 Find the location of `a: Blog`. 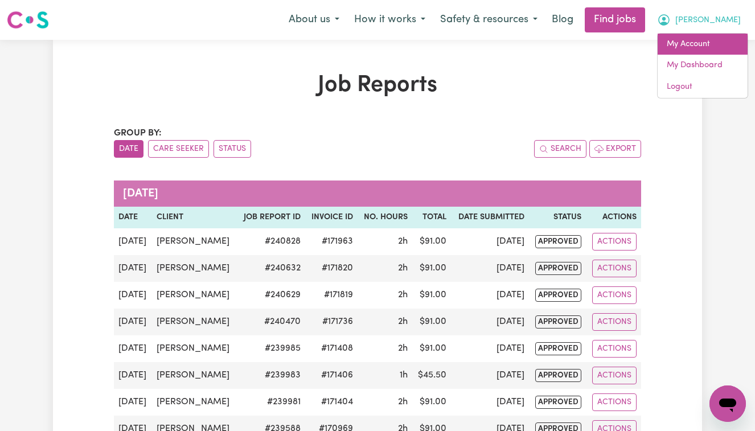

a: Blog is located at coordinates (563, 20).